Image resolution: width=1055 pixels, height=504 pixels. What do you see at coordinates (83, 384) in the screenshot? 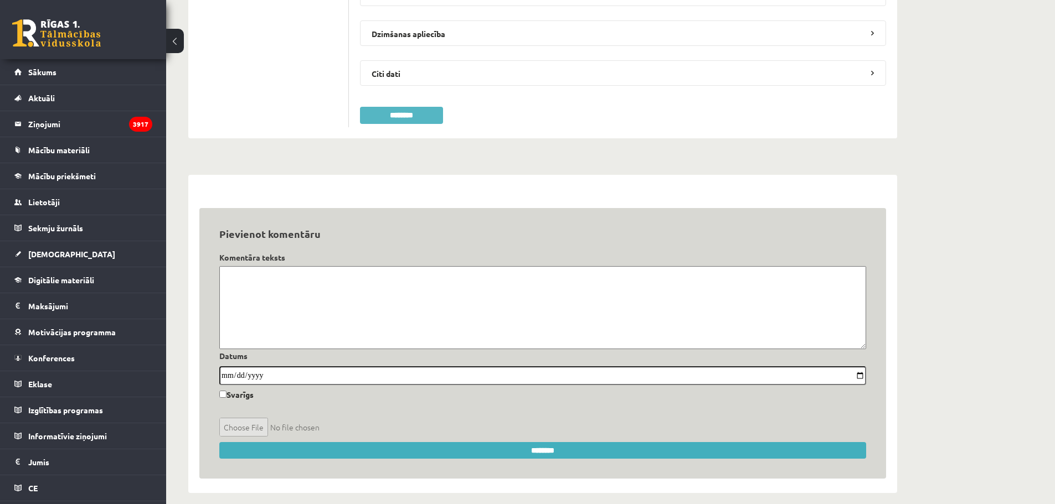
I see `a: Eklase` at bounding box center [83, 384].